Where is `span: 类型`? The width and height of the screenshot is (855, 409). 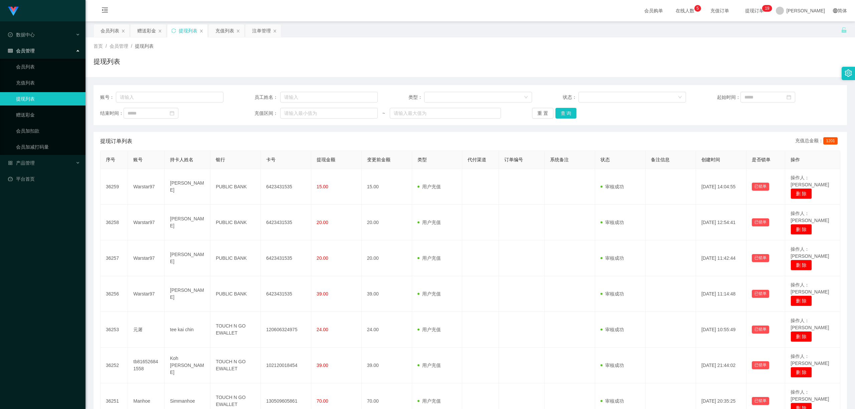 span: 类型 is located at coordinates (422, 160).